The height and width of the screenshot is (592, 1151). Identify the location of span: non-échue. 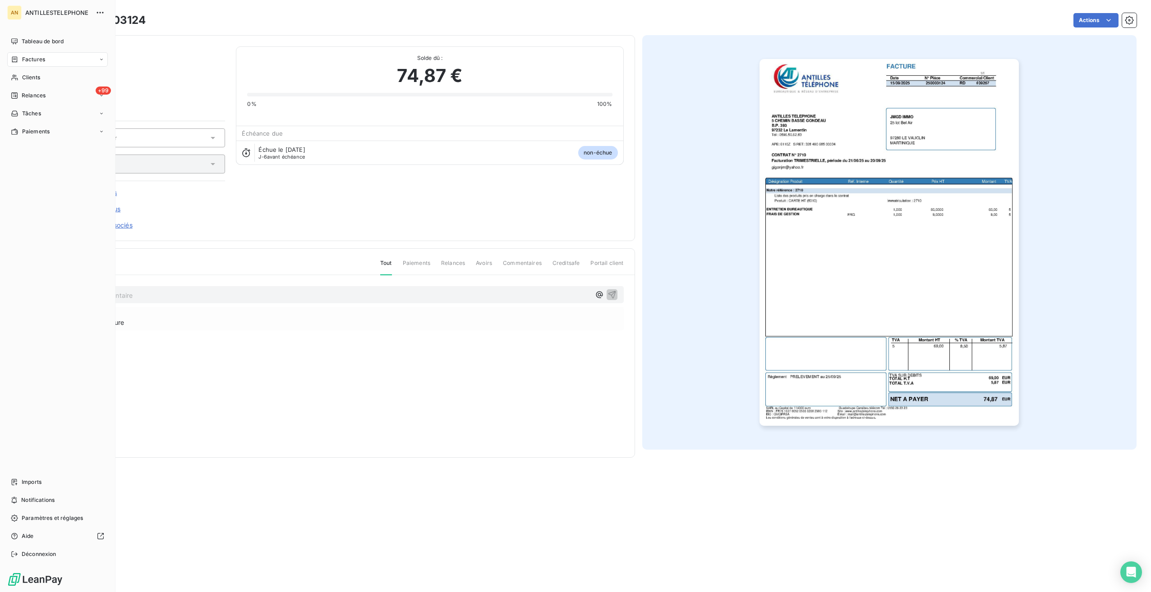
(597, 153).